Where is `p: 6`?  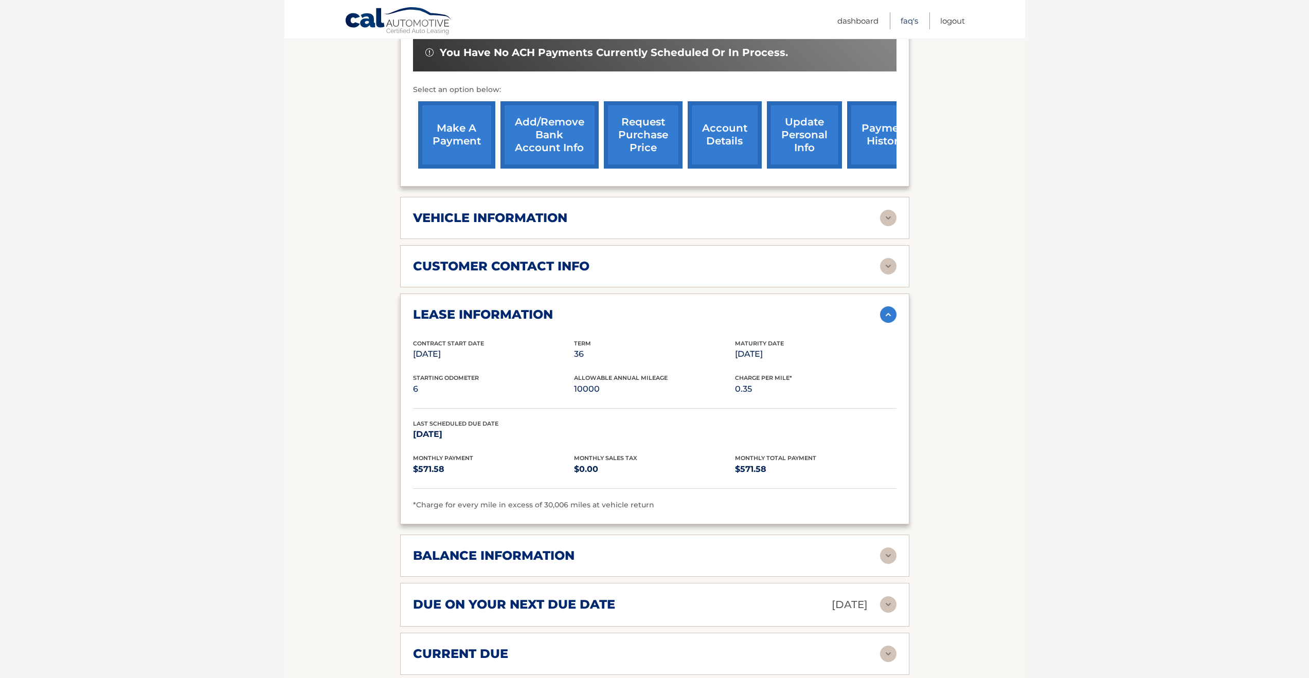 p: 6 is located at coordinates (493, 389).